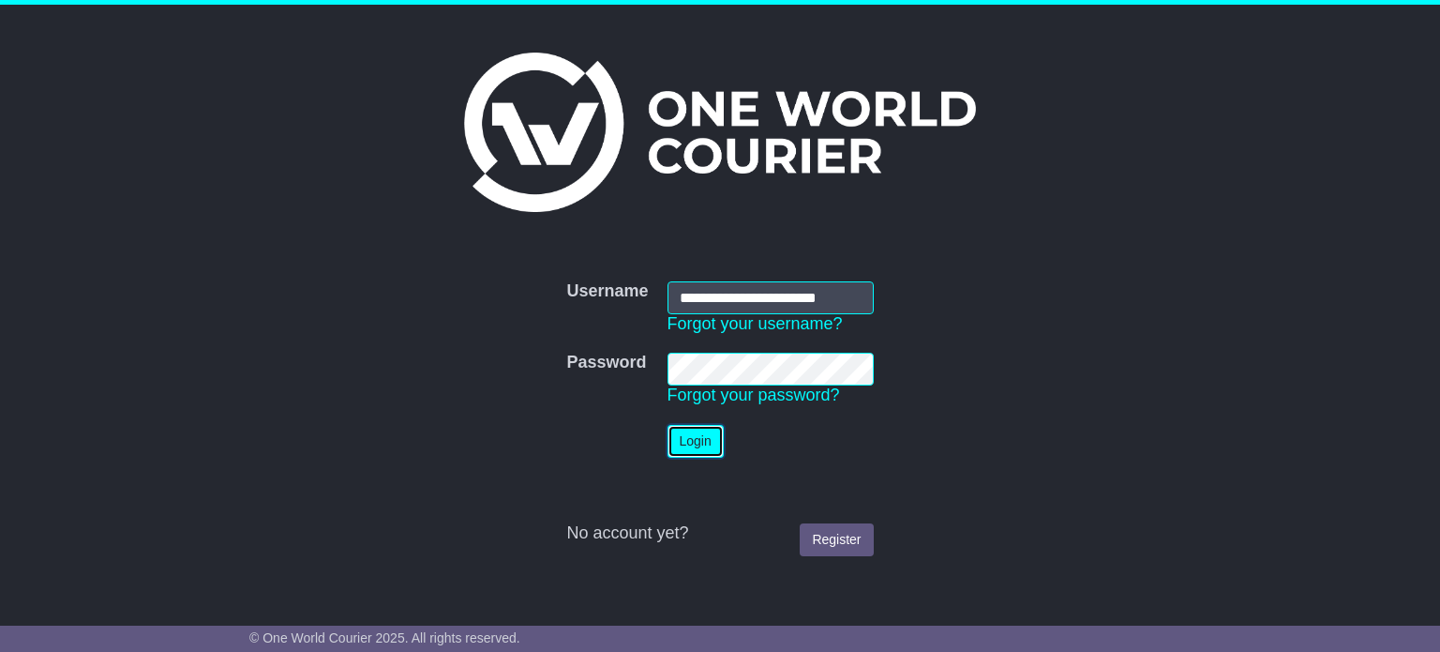 The height and width of the screenshot is (652, 1440). I want to click on label: Password, so click(606, 363).